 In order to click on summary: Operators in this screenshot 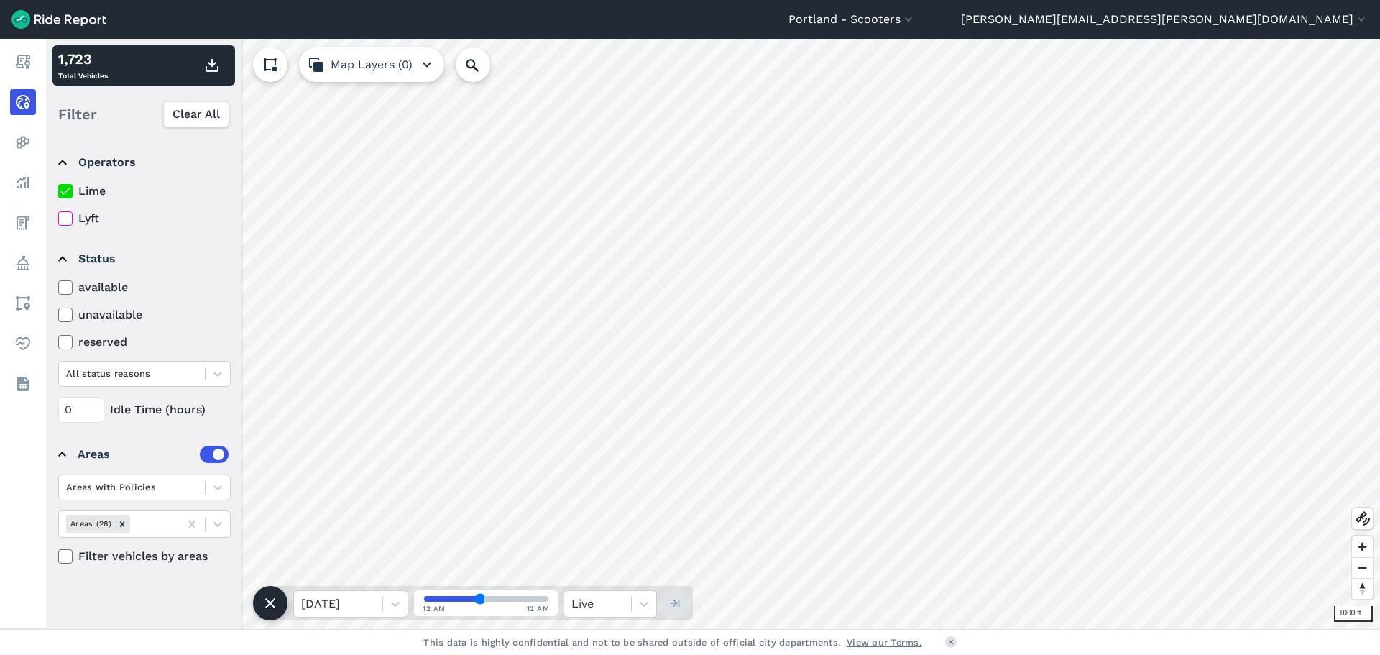, I will do `click(143, 162)`.